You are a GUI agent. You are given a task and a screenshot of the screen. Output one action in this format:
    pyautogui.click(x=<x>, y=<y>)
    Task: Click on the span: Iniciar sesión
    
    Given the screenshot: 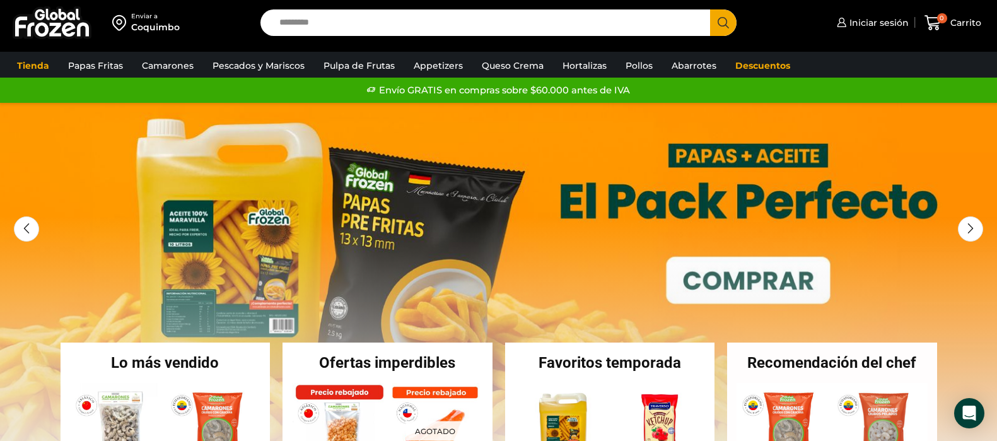 What is the action you would take?
    pyautogui.click(x=877, y=23)
    